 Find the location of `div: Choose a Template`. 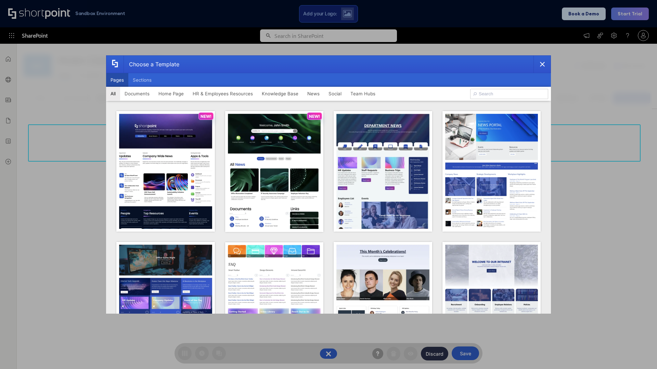

div: Choose a Template is located at coordinates (151, 64).